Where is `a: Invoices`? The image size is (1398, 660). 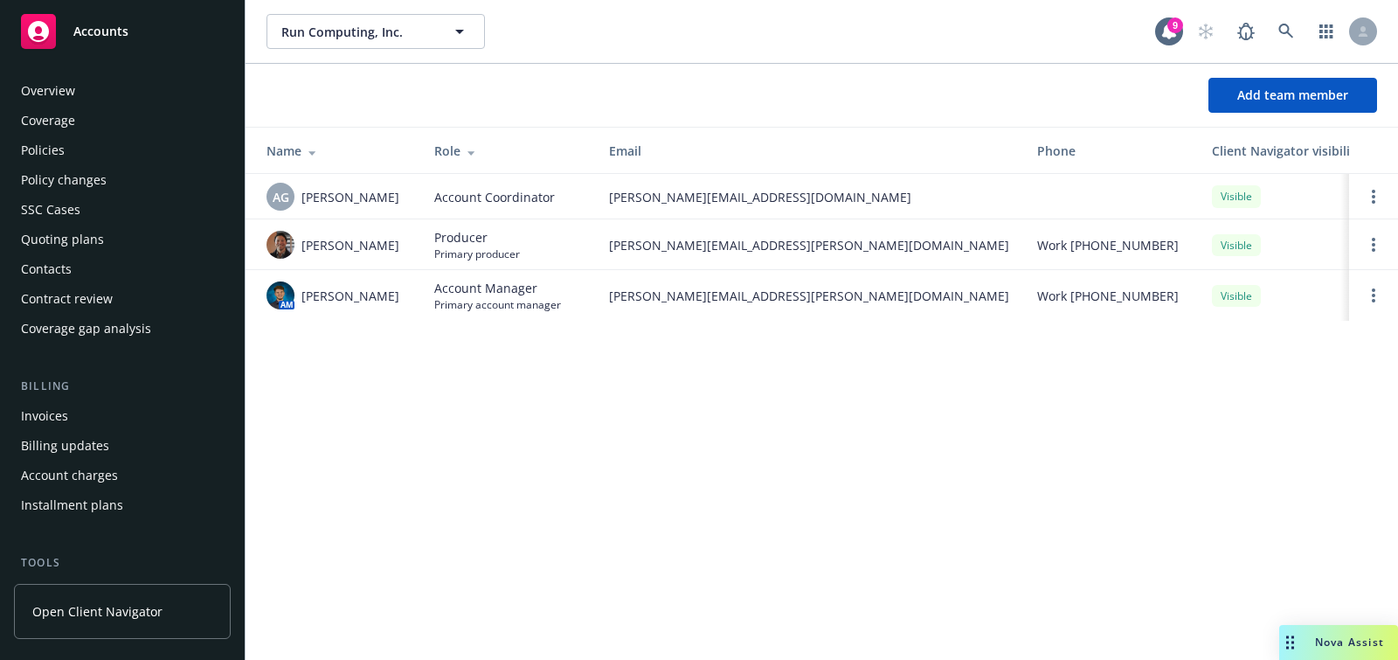 a: Invoices is located at coordinates (122, 416).